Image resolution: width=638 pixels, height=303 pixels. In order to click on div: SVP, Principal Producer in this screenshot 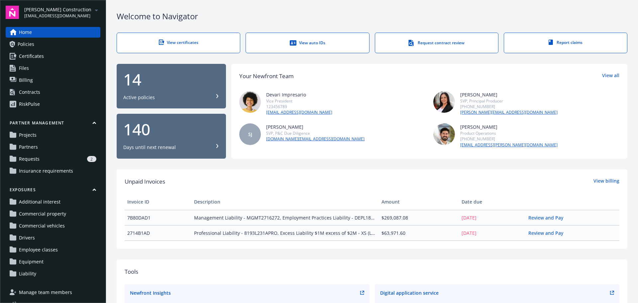, I will do `click(509, 101)`.